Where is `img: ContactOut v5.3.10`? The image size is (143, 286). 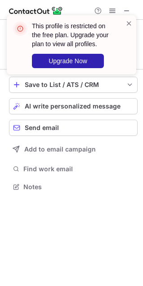 img: ContactOut v5.3.10 is located at coordinates (36, 11).